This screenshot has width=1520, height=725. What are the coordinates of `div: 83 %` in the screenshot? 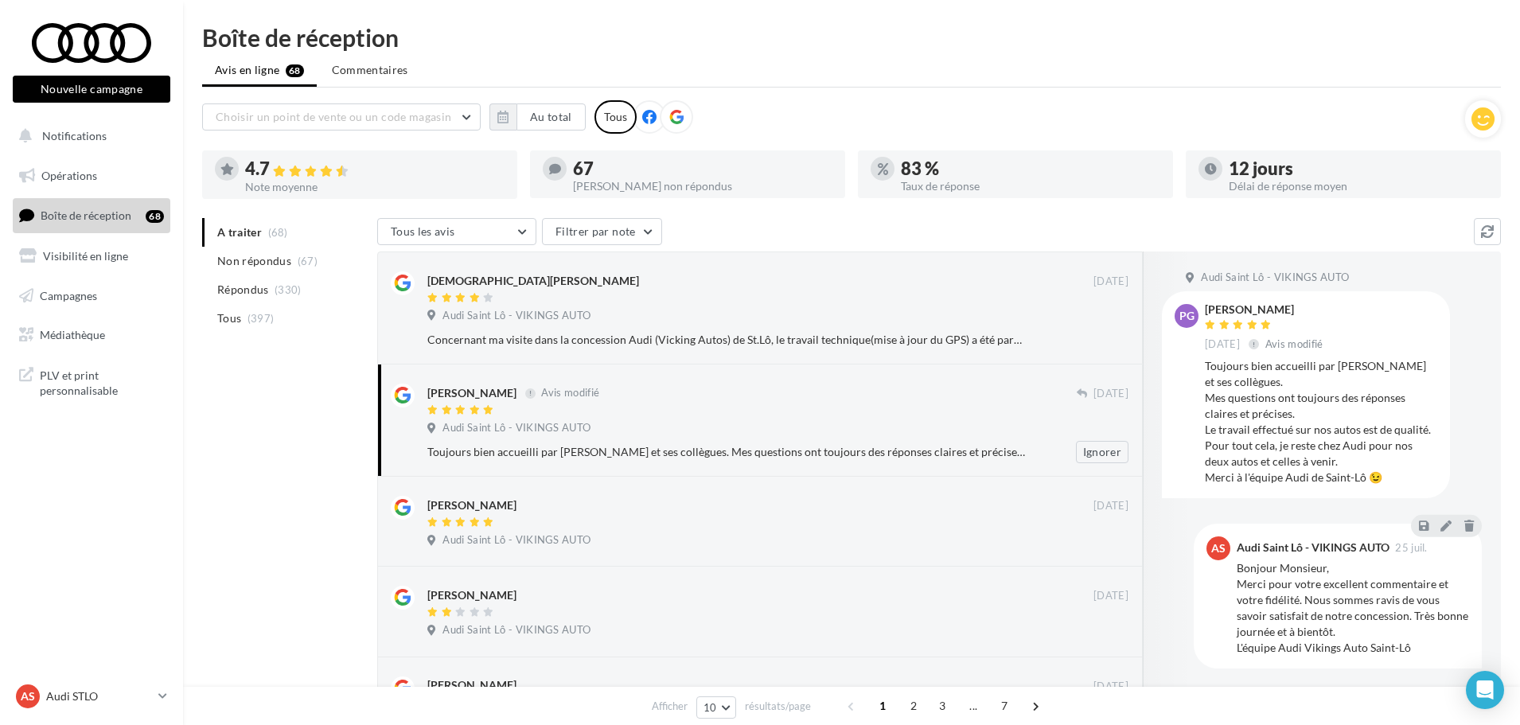 It's located at (1030, 169).